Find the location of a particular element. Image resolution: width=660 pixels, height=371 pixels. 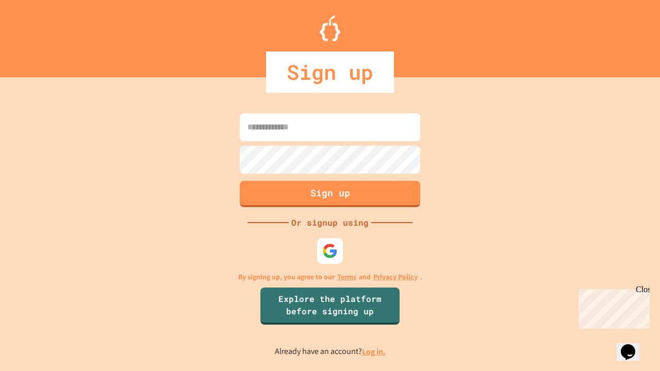

div: Chat with us now!Close is located at coordinates (38, 35).